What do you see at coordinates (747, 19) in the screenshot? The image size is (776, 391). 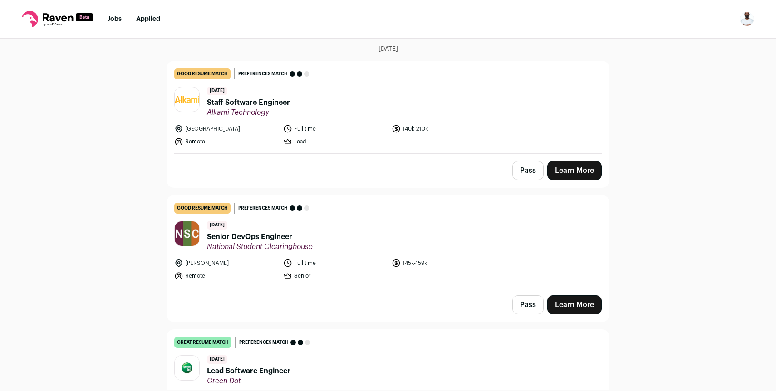 I see `img: 3000970-medium_jpg` at bounding box center [747, 19].